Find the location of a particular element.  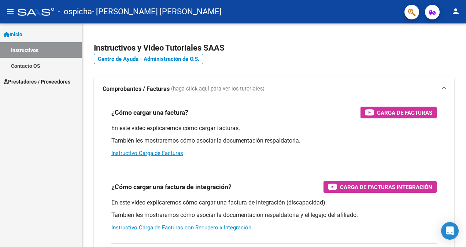

a: Instructivo Carga de Facturas con Recupero x Integración is located at coordinates (181, 227).